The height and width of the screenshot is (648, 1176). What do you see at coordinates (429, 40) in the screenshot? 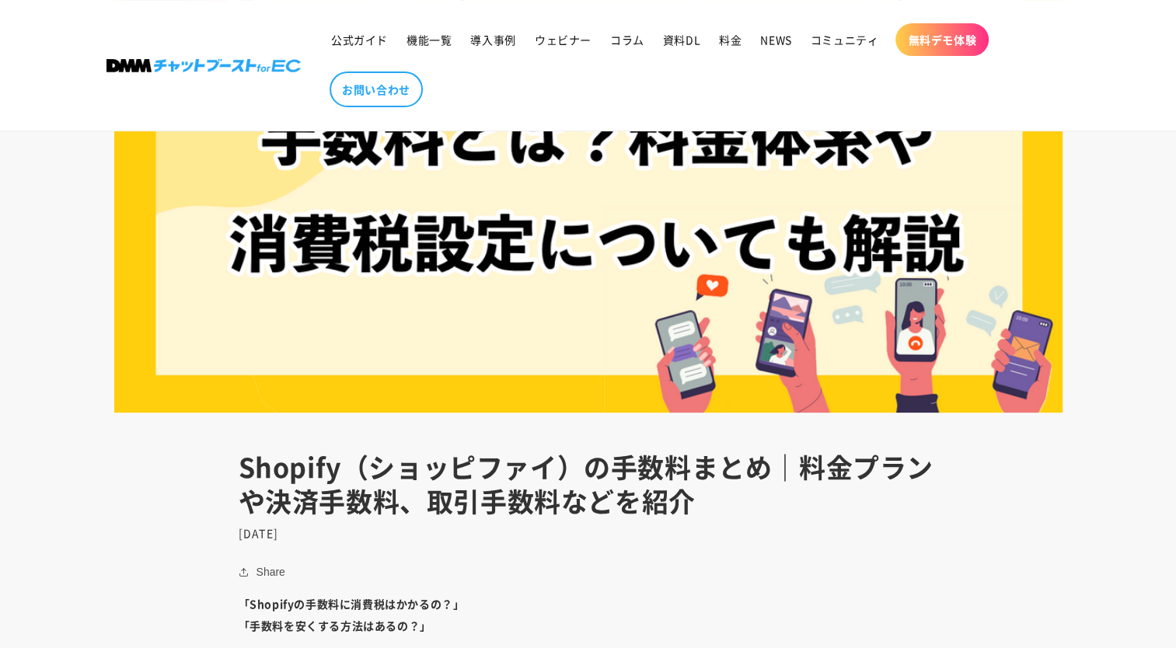
I see `a: 機能一覧` at bounding box center [429, 40].